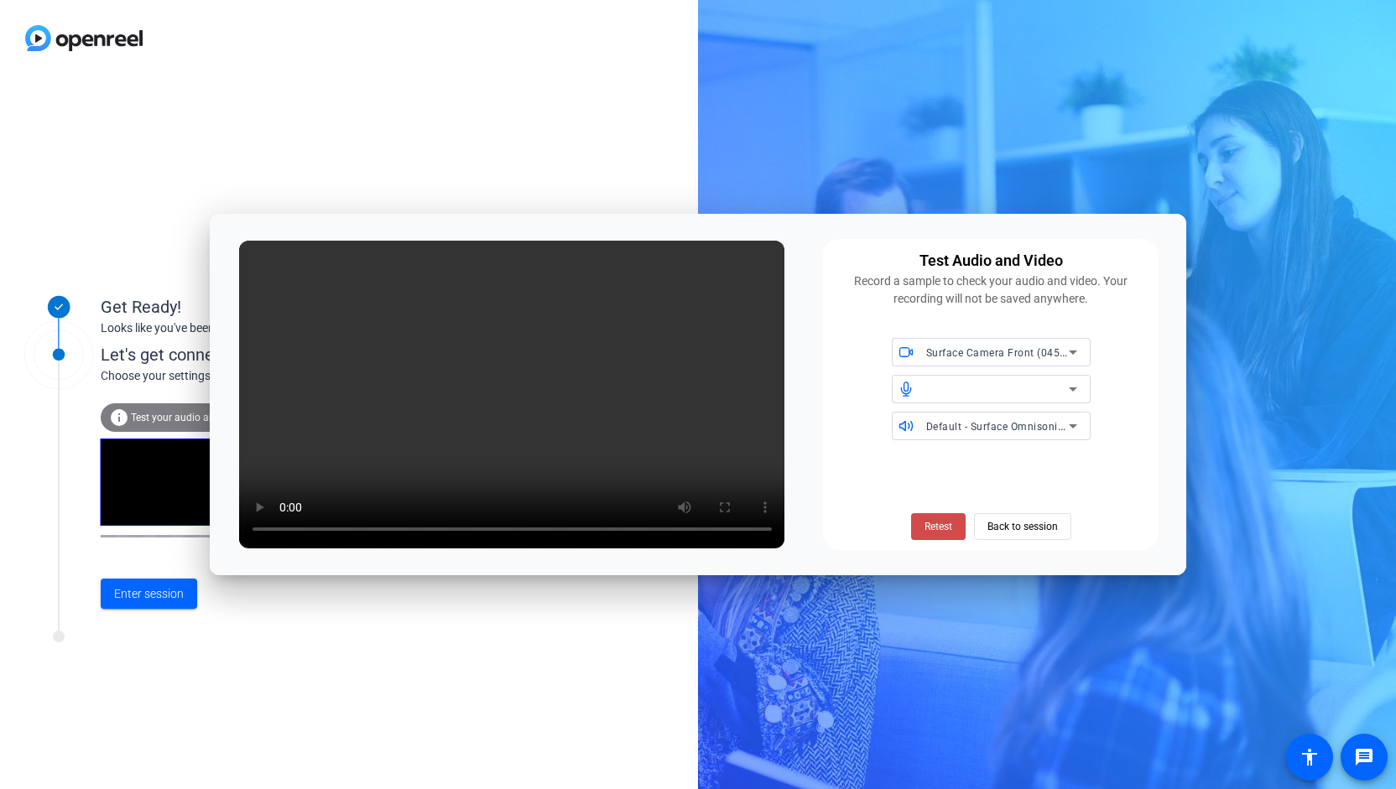 This screenshot has height=789, width=1396. I want to click on mat-icon: accessibility, so click(1310, 758).